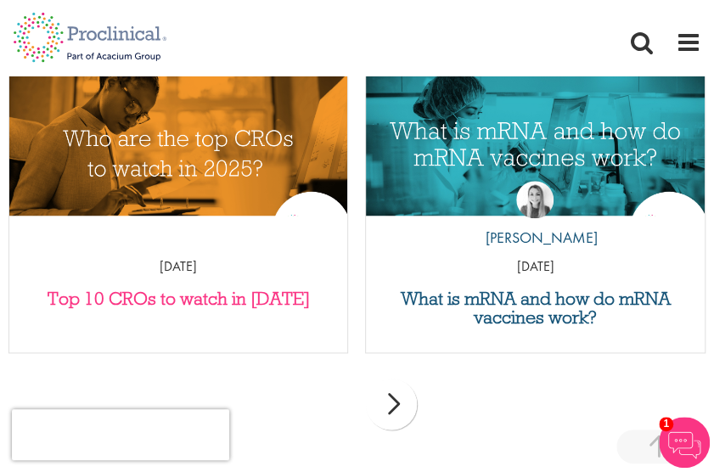 The width and height of the screenshot is (714, 472). What do you see at coordinates (535, 308) in the screenshot?
I see `a: What is mRNA and how do mRNA vaccines work?` at bounding box center [535, 308].